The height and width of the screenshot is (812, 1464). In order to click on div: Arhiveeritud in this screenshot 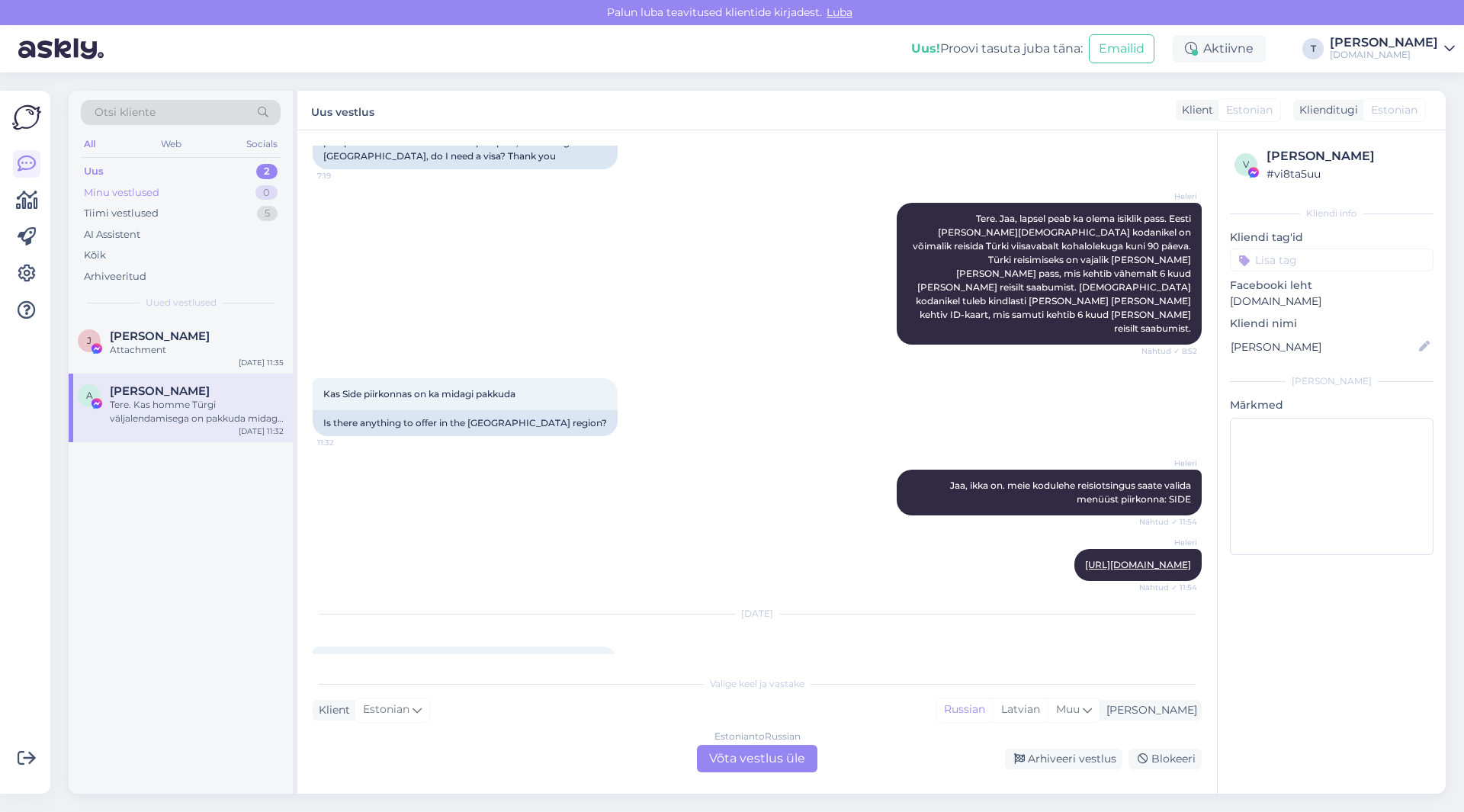, I will do `click(115, 277)`.